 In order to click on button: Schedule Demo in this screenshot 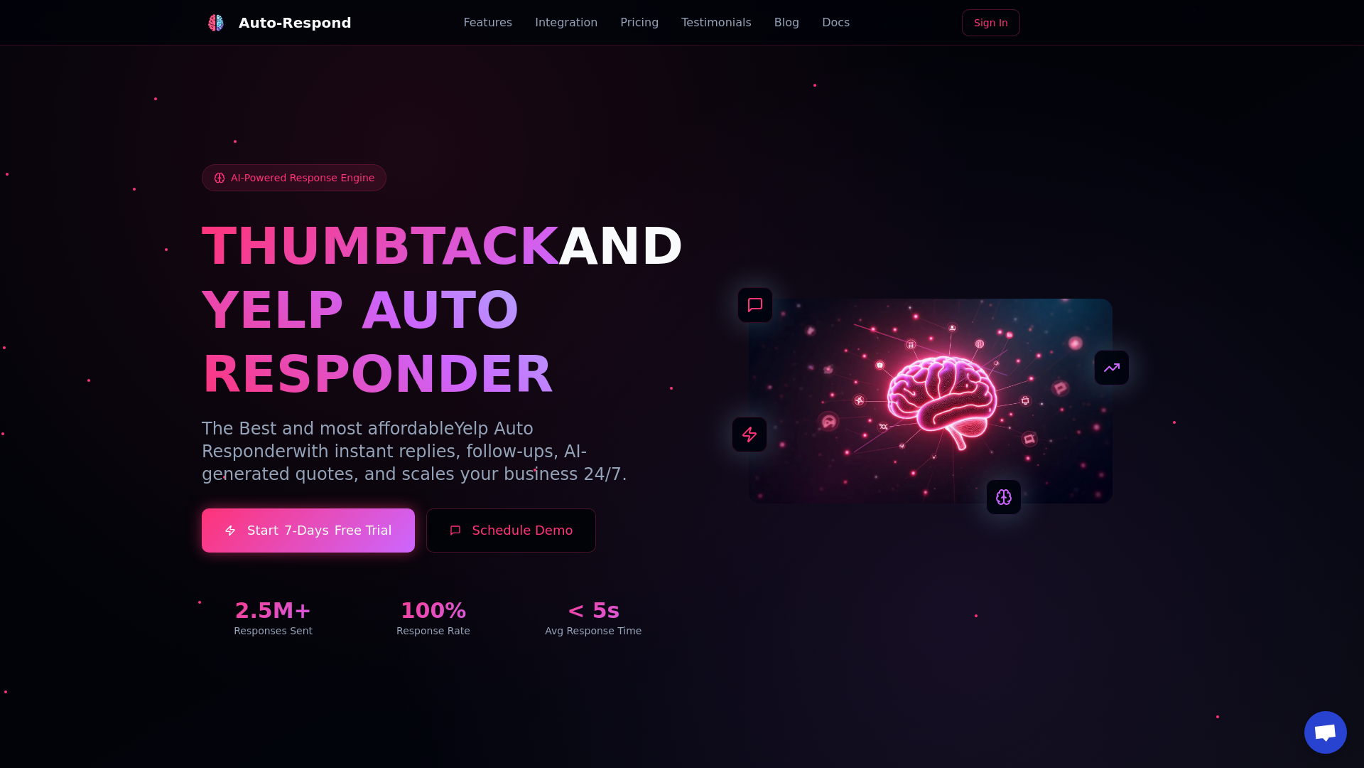, I will do `click(512, 530)`.